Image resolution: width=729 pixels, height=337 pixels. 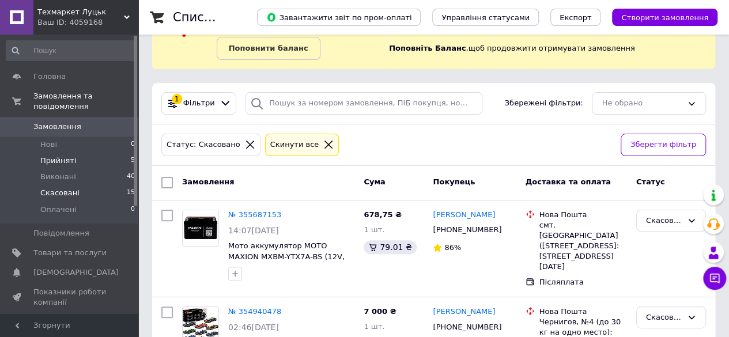 What do you see at coordinates (575, 17) in the screenshot?
I see `button: Експорт` at bounding box center [575, 17].